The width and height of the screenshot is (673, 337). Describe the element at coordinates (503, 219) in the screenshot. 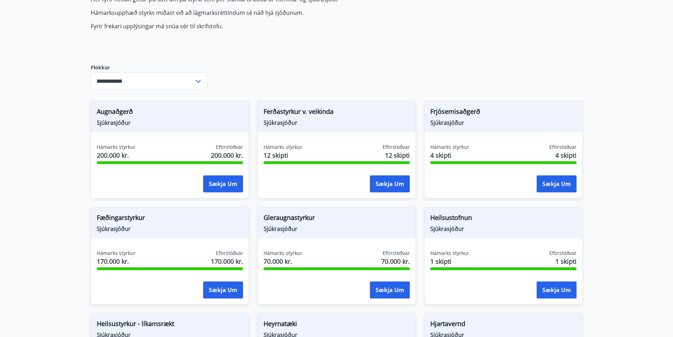

I see `span: Heilsustofnun` at that location.